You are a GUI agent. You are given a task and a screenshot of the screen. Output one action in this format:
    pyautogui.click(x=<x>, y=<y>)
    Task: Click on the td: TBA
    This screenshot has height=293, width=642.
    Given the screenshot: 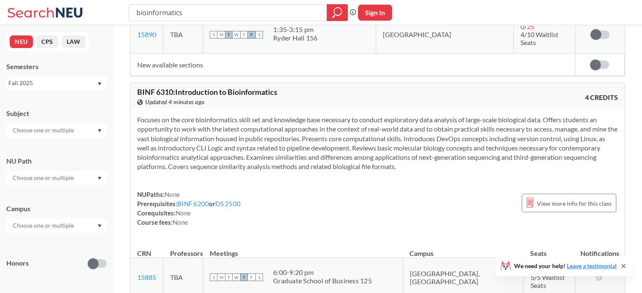 What is the action you would take?
    pyautogui.click(x=183, y=35)
    